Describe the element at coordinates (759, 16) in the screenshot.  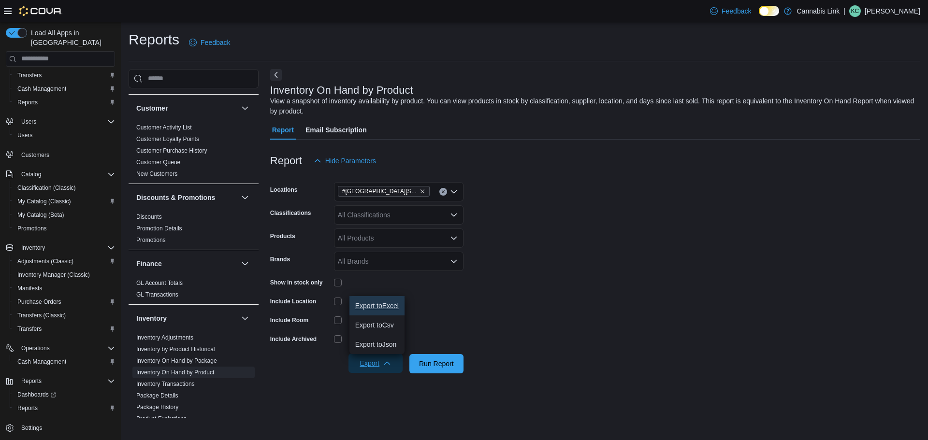
I see `span: Dark Mode` at that location.